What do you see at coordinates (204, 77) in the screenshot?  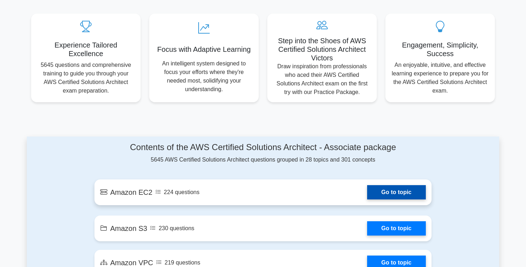 I see `p: An intelligent system designed to focus your efforts where they're needed most, solidifying your ...` at bounding box center [204, 77].